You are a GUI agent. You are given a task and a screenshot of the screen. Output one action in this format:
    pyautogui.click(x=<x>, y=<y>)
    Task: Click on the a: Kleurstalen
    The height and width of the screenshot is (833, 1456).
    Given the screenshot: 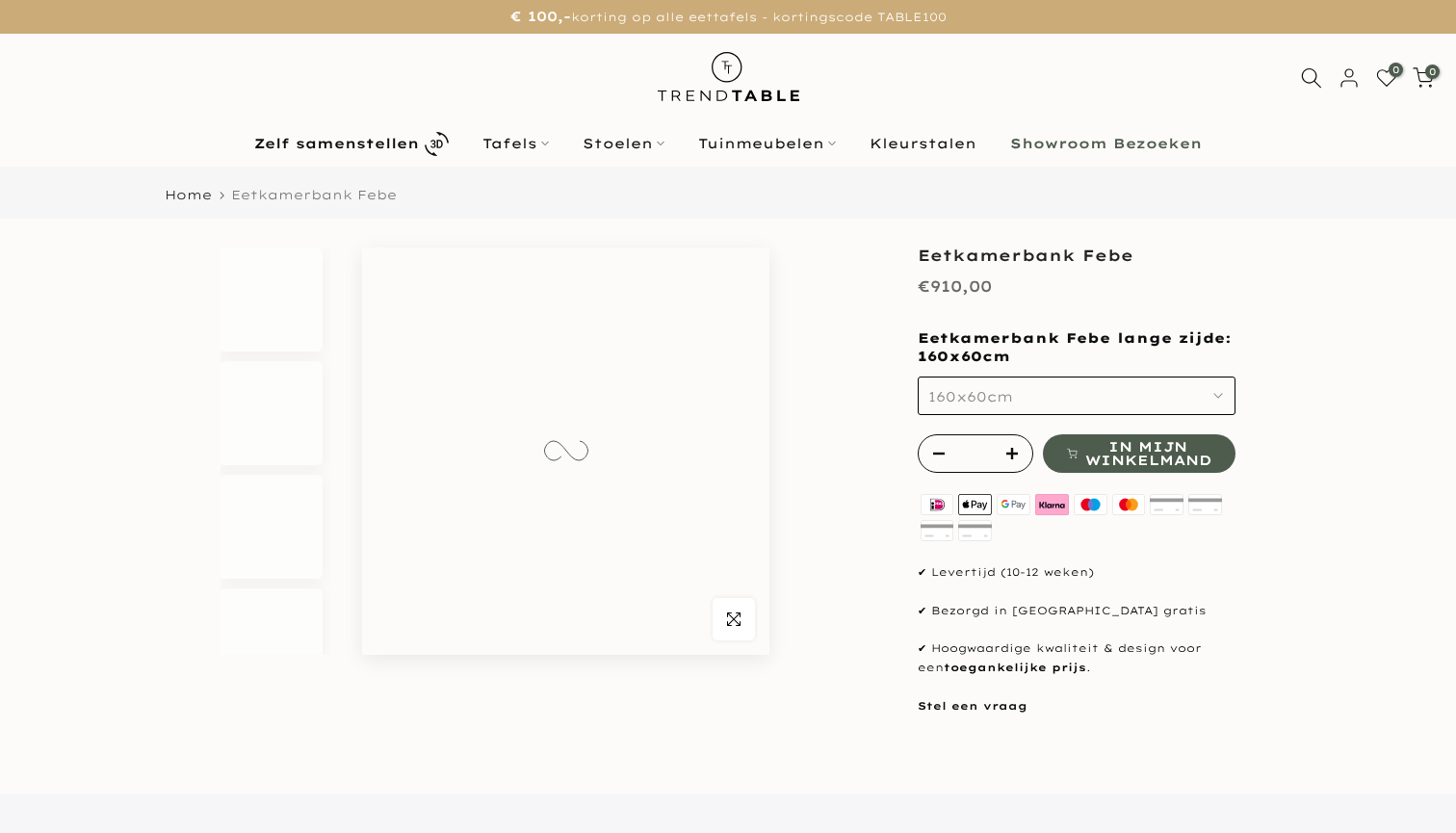 What is the action you would take?
    pyautogui.click(x=924, y=144)
    